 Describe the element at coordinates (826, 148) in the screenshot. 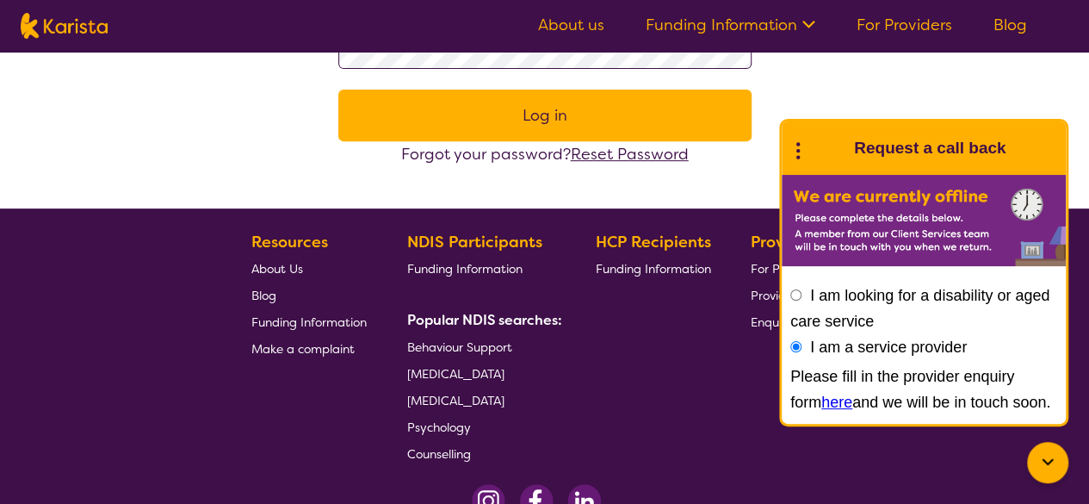

I see `img: Karista` at that location.